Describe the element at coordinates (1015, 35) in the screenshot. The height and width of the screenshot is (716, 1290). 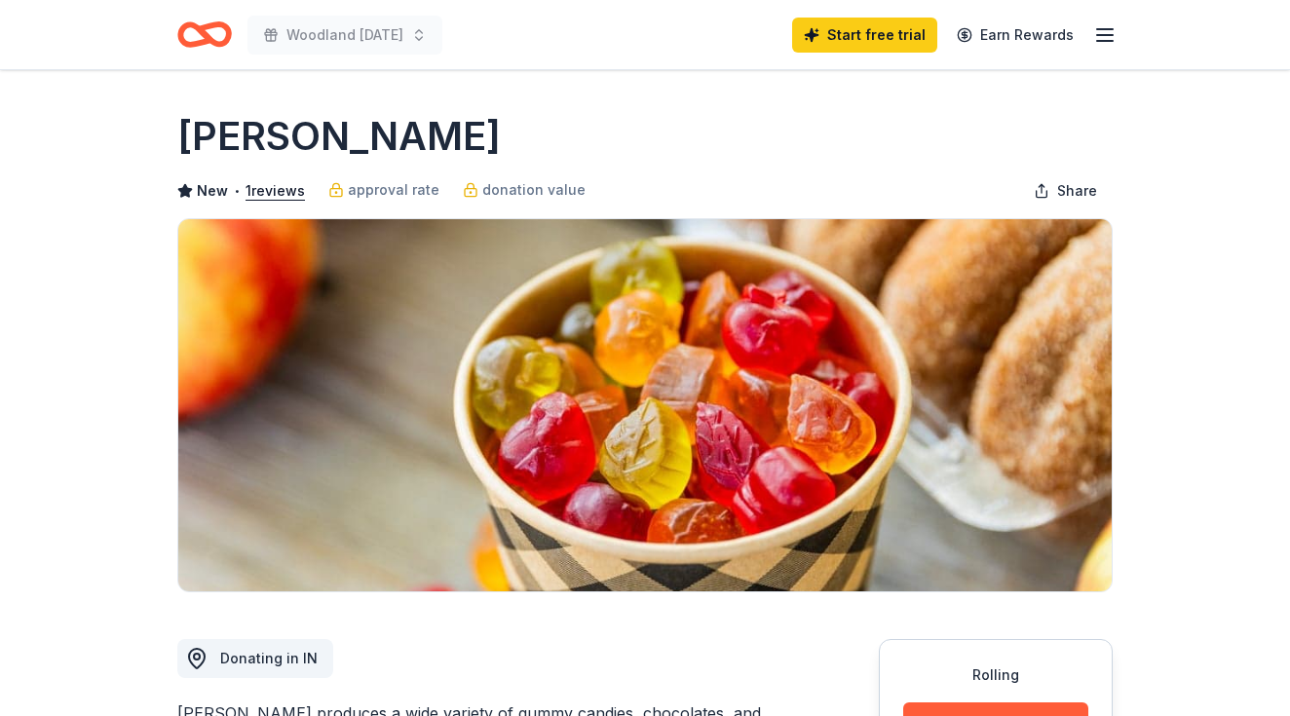
I see `a: Earn Rewards` at that location.